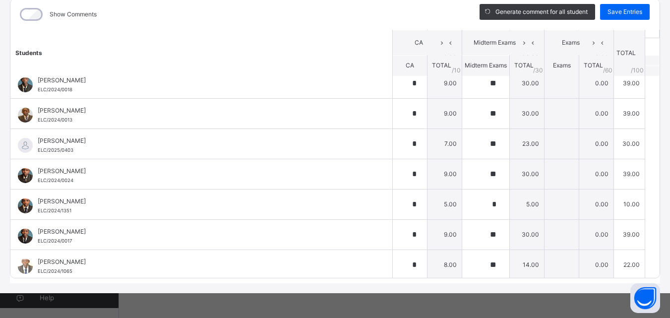 Image resolution: width=670 pixels, height=318 pixels. What do you see at coordinates (29, 52) in the screenshot?
I see `span: Students` at bounding box center [29, 52].